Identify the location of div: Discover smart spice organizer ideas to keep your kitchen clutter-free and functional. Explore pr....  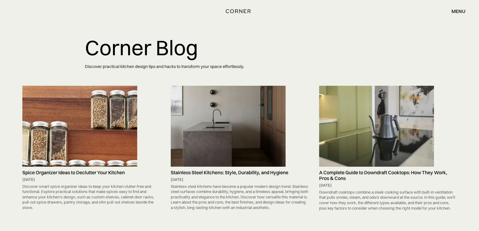
(91, 197).